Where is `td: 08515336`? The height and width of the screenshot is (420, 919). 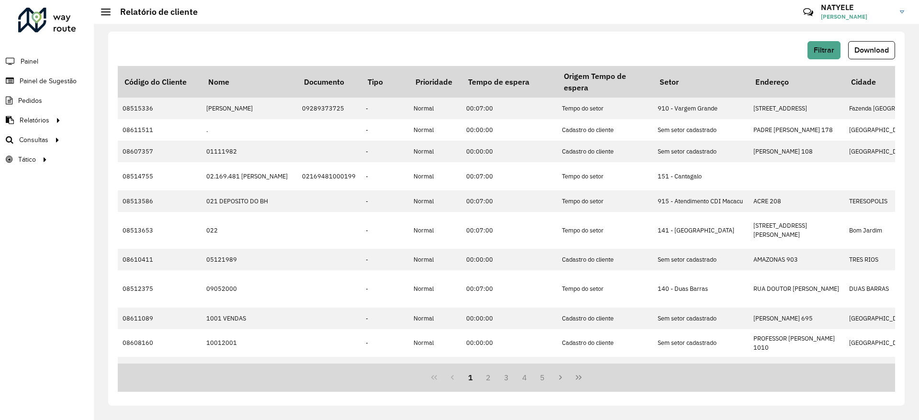
td: 08515336 is located at coordinates (159, 108).